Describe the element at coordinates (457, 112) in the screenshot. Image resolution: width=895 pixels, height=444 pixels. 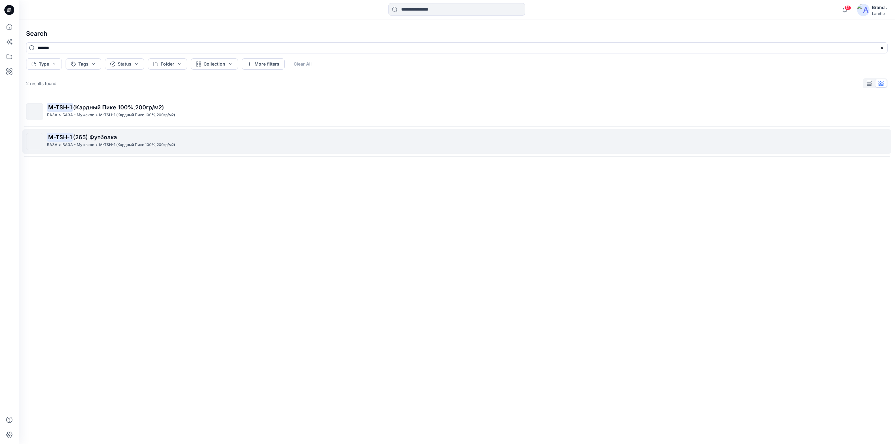
I see `a: M-TSH-1(Кардный Пике 100%,200гр/м2)БАЗА>БАЗА - Мужское>M-TSH-1 (Кардный Пике 100%,200гр/м2)` at that location.